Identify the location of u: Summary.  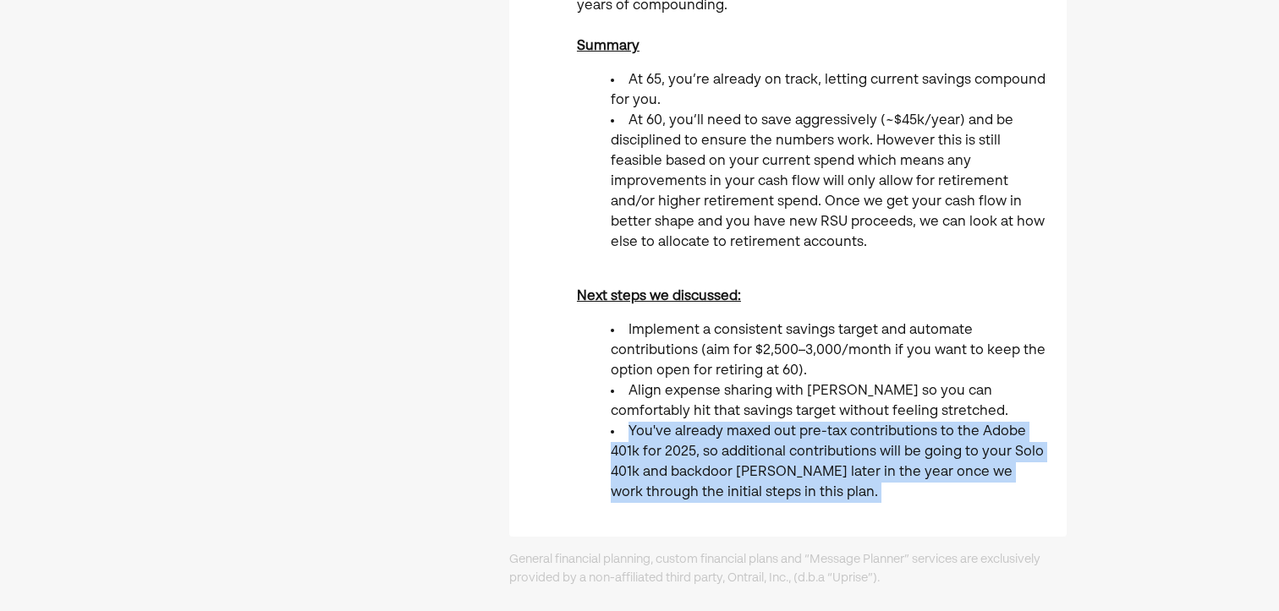
(608, 47).